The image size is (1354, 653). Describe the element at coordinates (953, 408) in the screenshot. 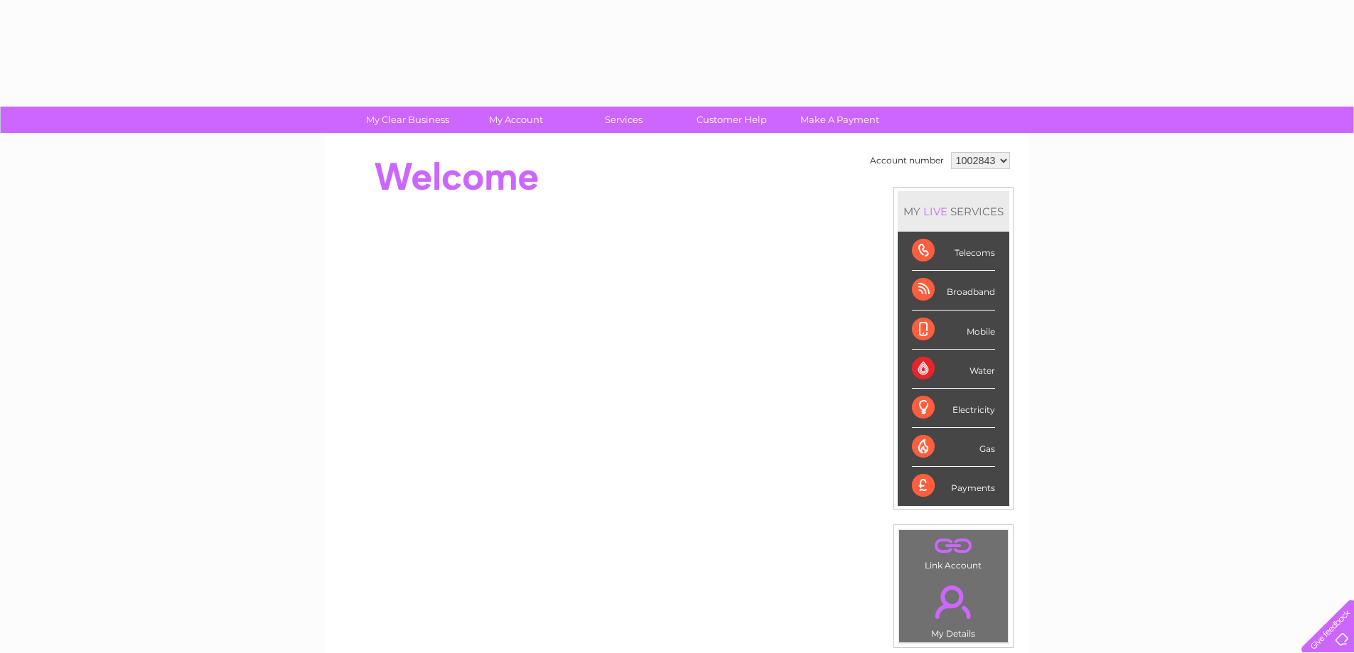

I see `div: Electricity` at that location.